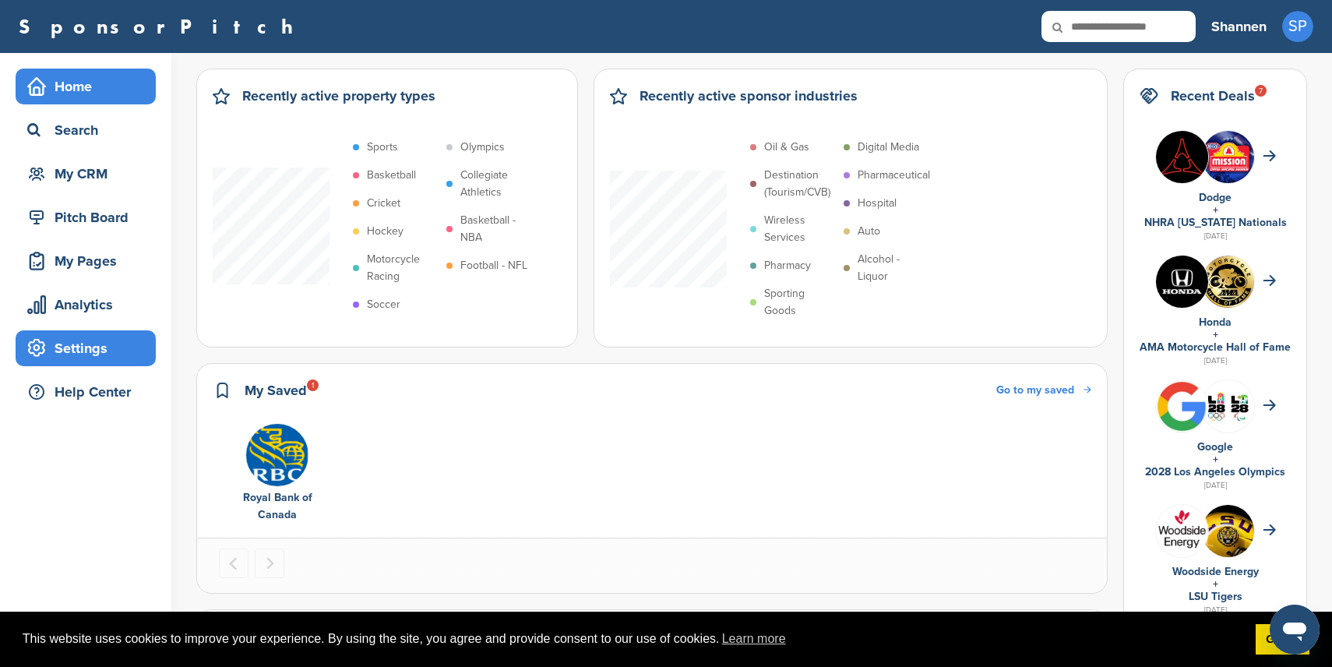 Image resolution: width=1332 pixels, height=667 pixels. What do you see at coordinates (1181, 406) in the screenshot?
I see `img: Bwupxdxo 400x400` at bounding box center [1181, 406].